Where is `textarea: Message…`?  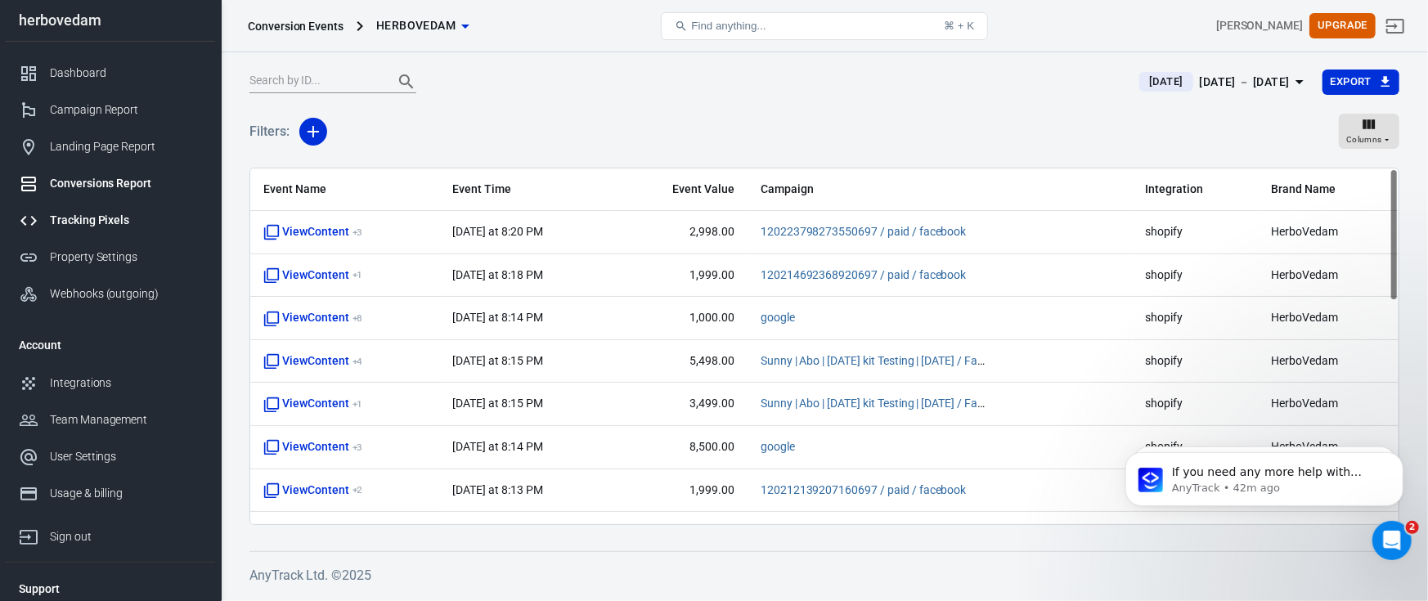 textarea: Message… is located at coordinates (164, 431).